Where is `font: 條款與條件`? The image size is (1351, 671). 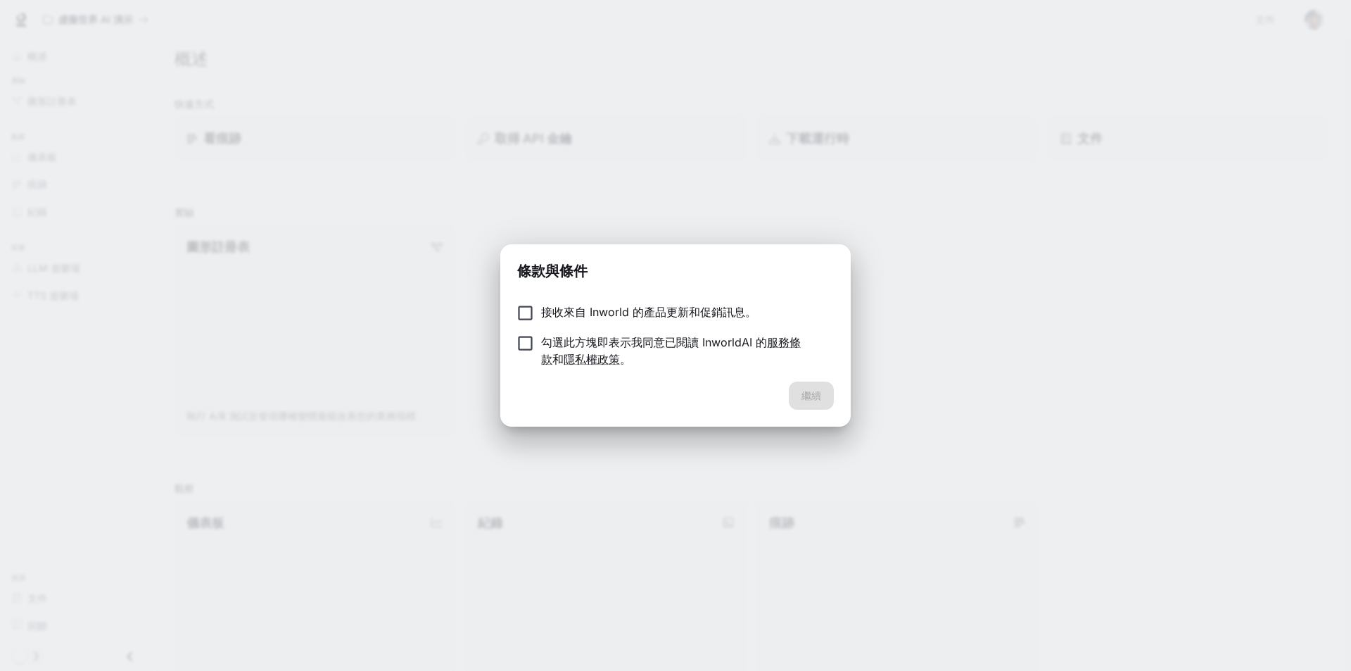 font: 條款與條件 is located at coordinates (552, 271).